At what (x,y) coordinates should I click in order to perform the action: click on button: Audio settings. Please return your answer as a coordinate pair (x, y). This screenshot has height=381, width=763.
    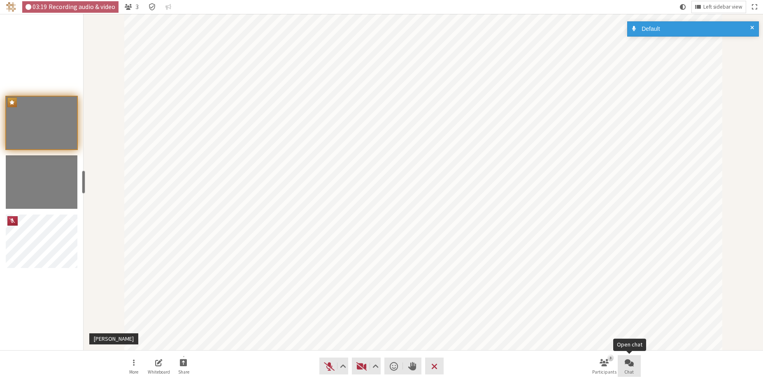
    Looking at the image, I should click on (342, 366).